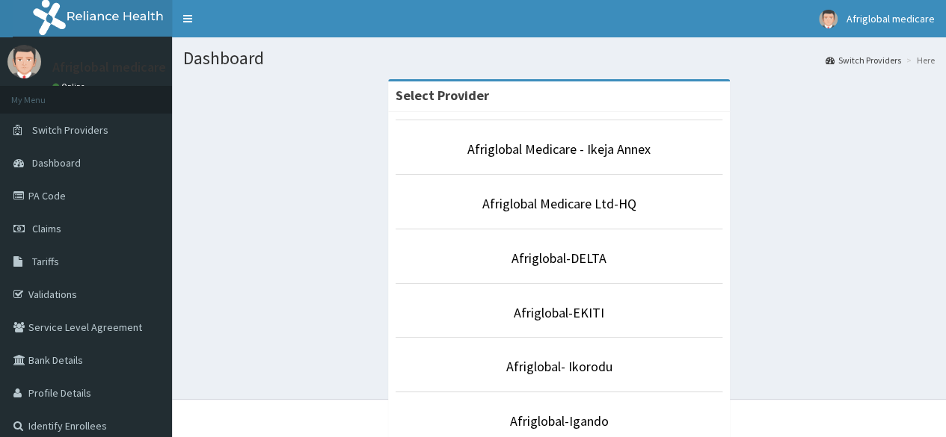 The height and width of the screenshot is (437, 946). Describe the element at coordinates (559, 203) in the screenshot. I see `a: Afriglobal Medicare Ltd-HQ` at that location.